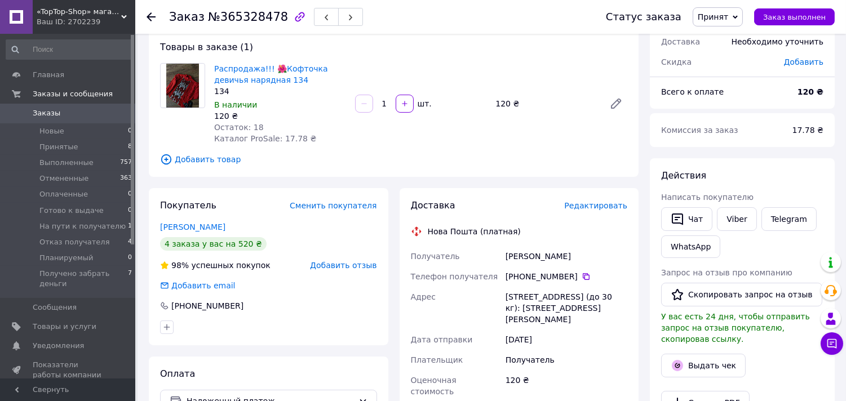  I want to click on span: Принят, so click(713, 17).